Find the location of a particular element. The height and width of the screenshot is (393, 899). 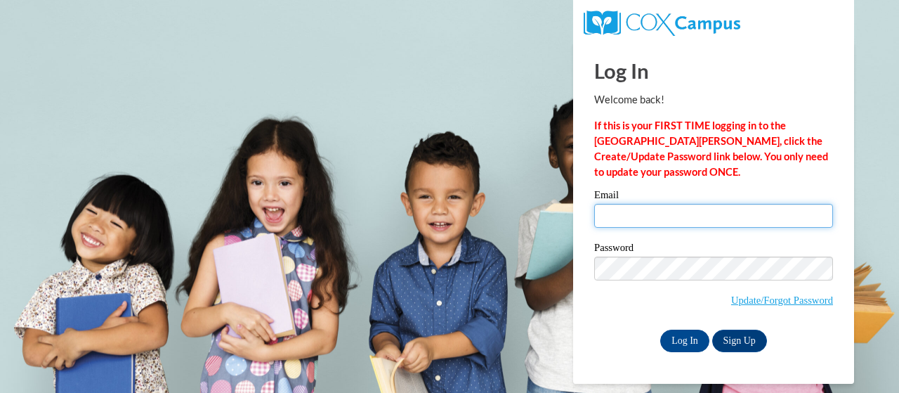

label: Password is located at coordinates (714, 249).